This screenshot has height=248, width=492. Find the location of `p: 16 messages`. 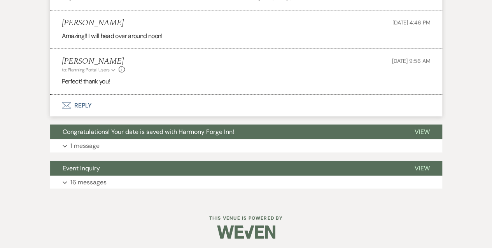

p: 16 messages is located at coordinates (88, 183).